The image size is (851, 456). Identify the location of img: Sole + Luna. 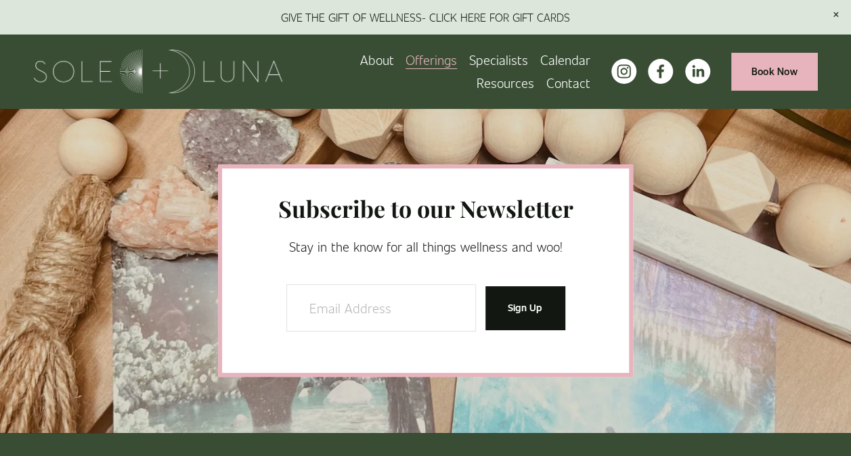
(158, 71).